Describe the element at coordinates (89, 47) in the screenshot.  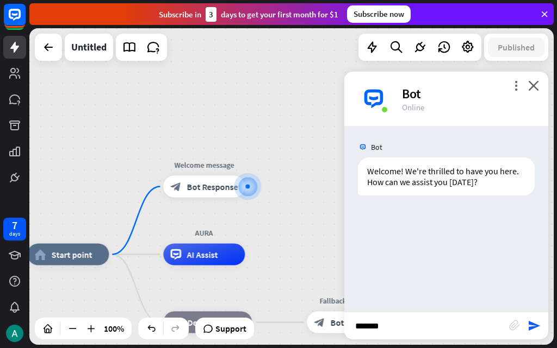
I see `div: Untitled` at that location.